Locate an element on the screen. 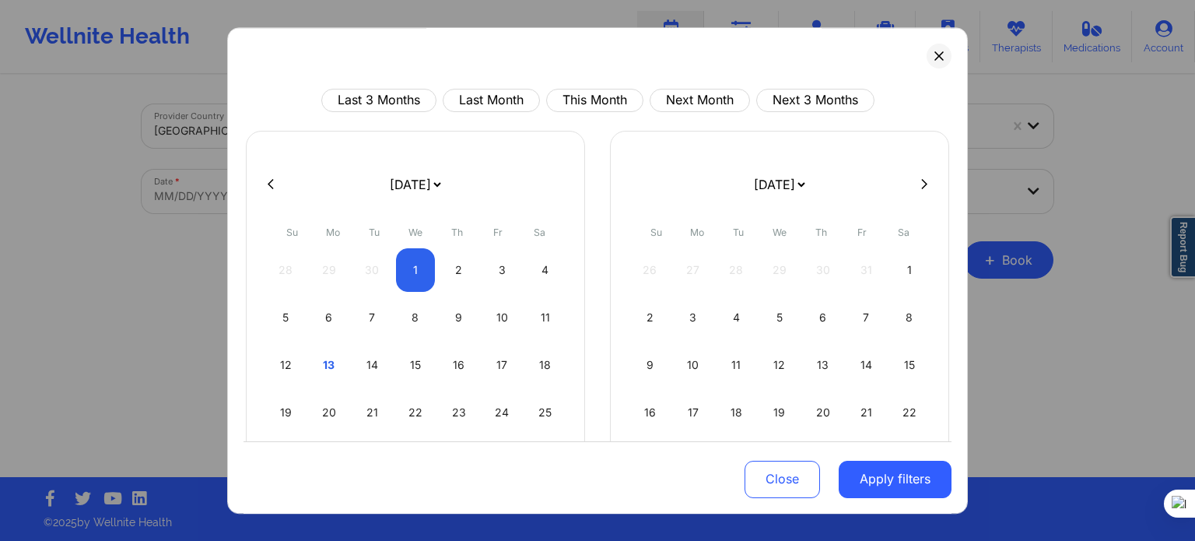 The image size is (1195, 541). div: Wed Oct 08 2025 is located at coordinates (416, 318).